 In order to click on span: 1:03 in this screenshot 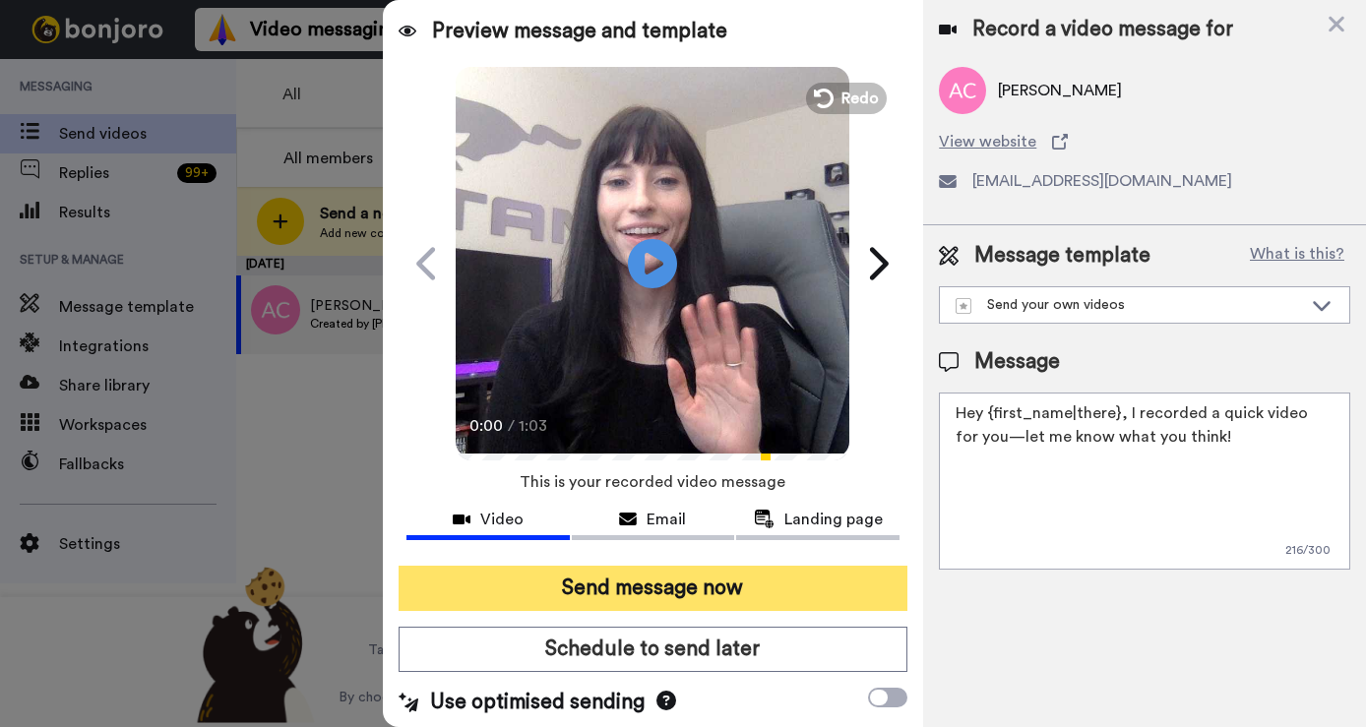, I will do `click(535, 426)`.